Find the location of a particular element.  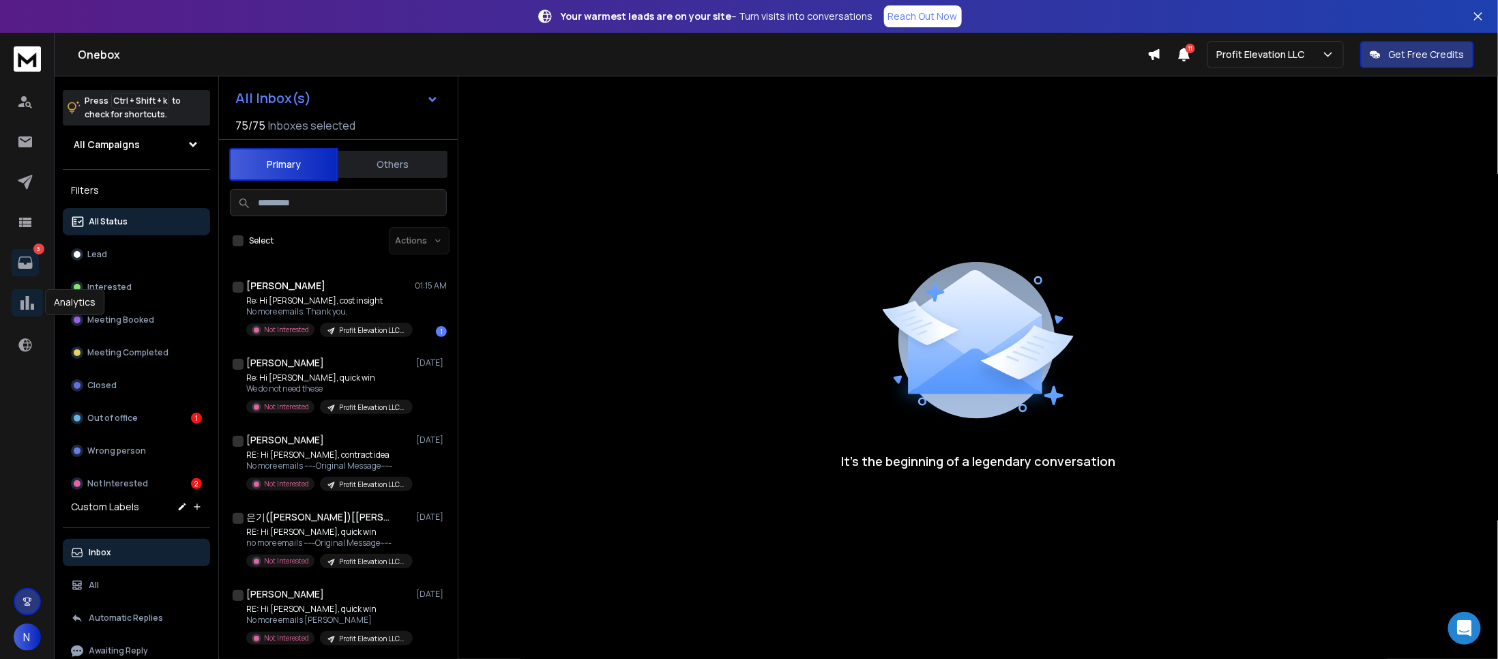

button: Closed is located at coordinates (136, 385).